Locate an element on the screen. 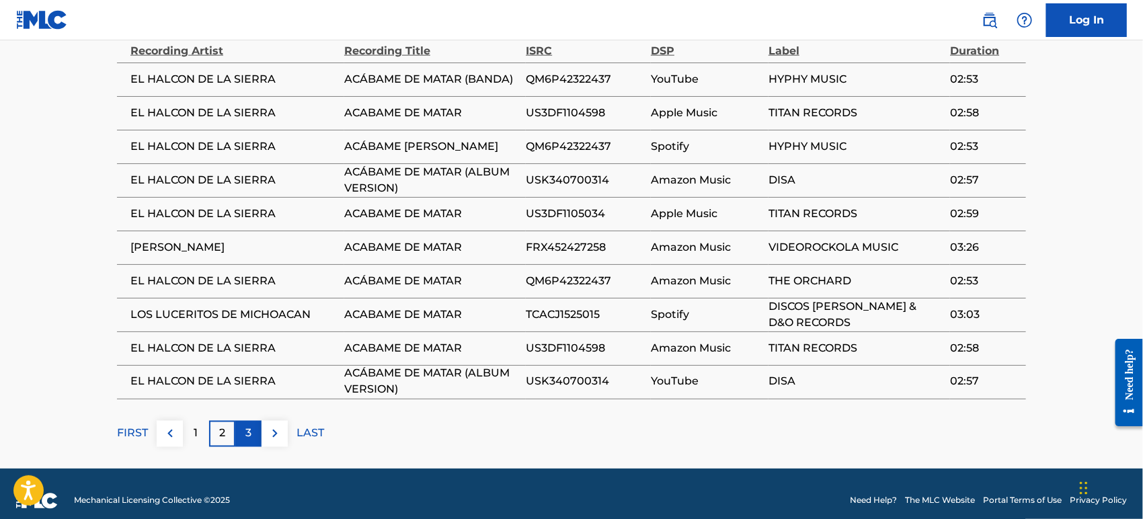 The width and height of the screenshot is (1143, 519). p: 1 is located at coordinates (196, 434).